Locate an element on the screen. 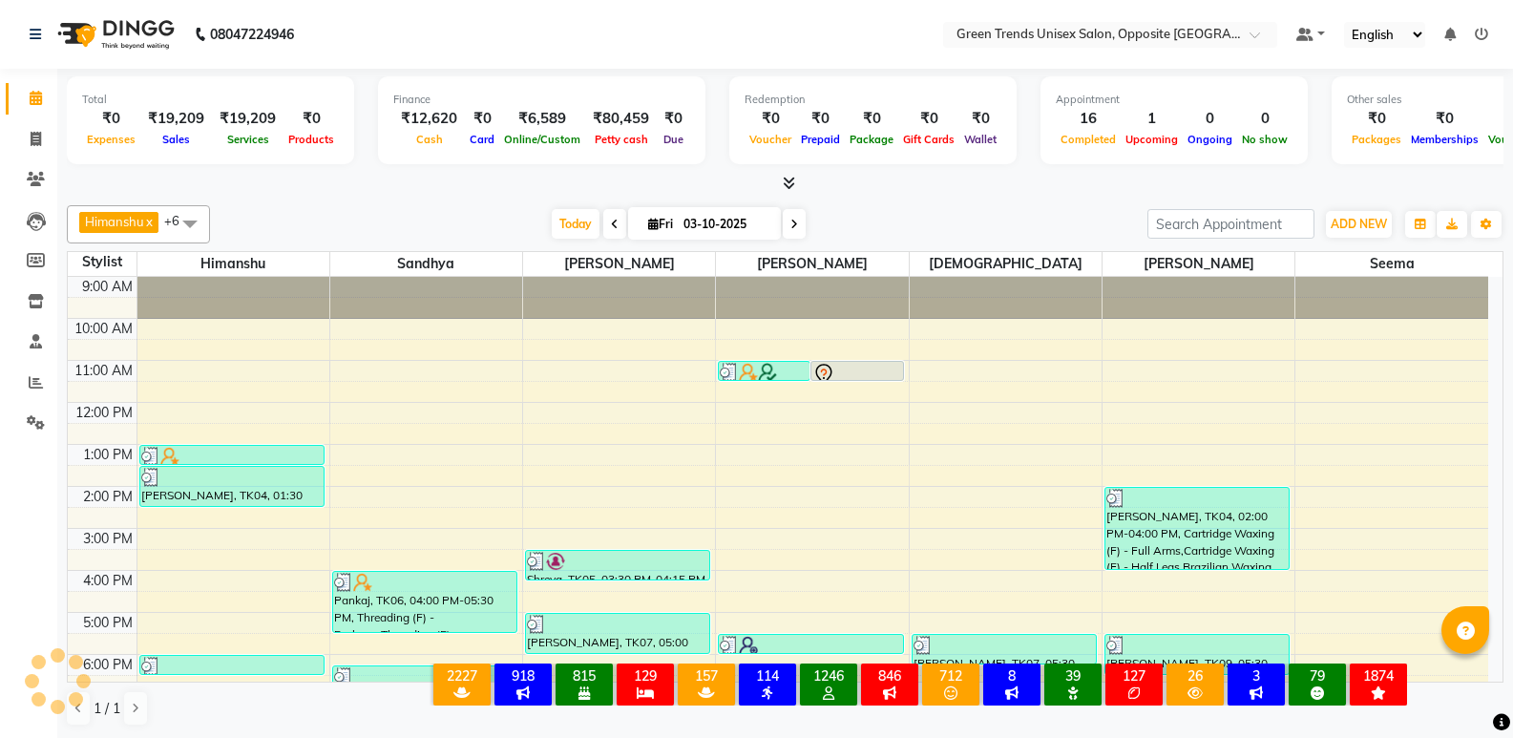 This screenshot has width=1513, height=738. div: Total is located at coordinates (210, 99).